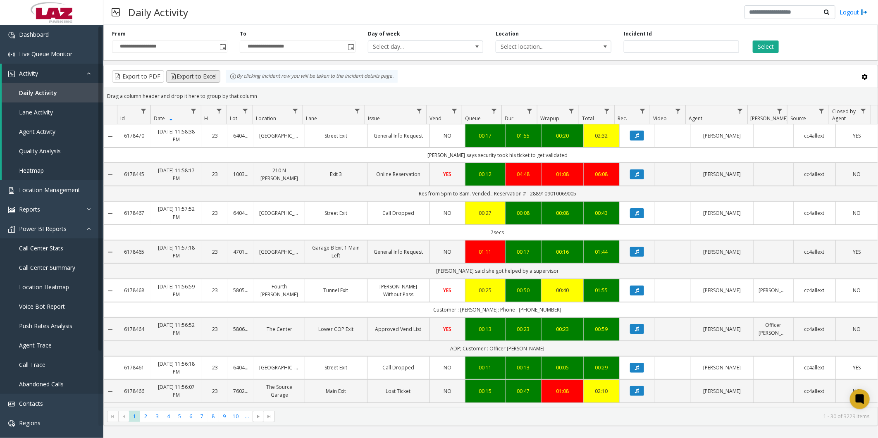 Image resolution: width=878 pixels, height=438 pixels. I want to click on a: 6178445, so click(134, 174).